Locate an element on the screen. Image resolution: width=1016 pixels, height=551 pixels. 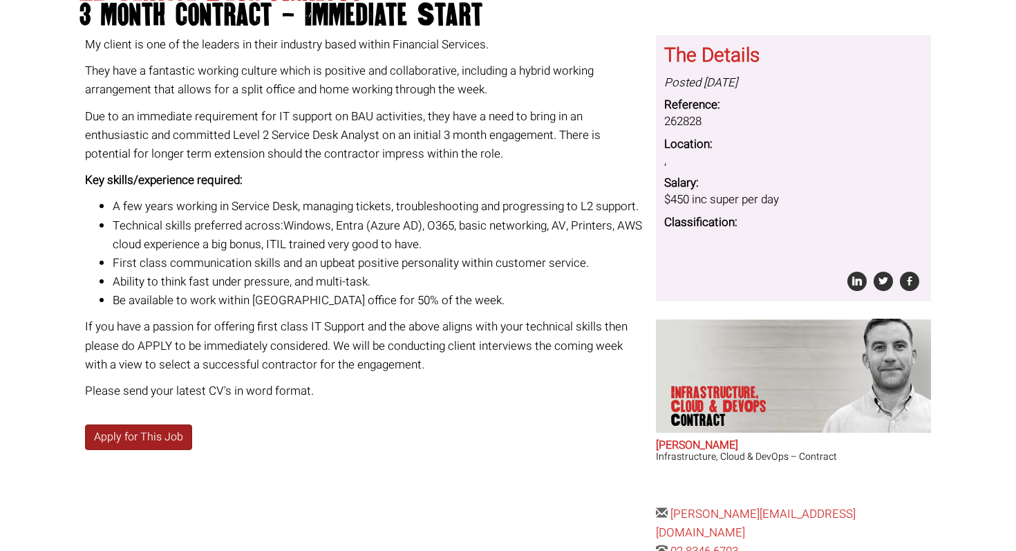
p: Please send your latest CV's in word format. is located at coordinates (365, 390).